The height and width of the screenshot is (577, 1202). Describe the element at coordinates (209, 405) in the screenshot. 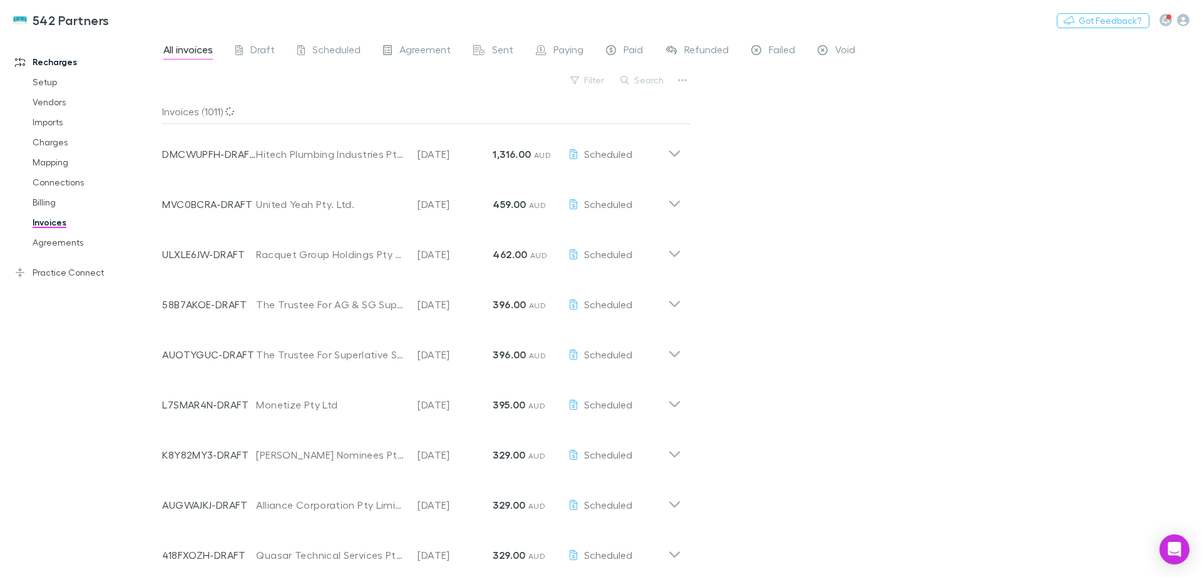

I see `p: L7SMAR4N-DRAFT` at that location.